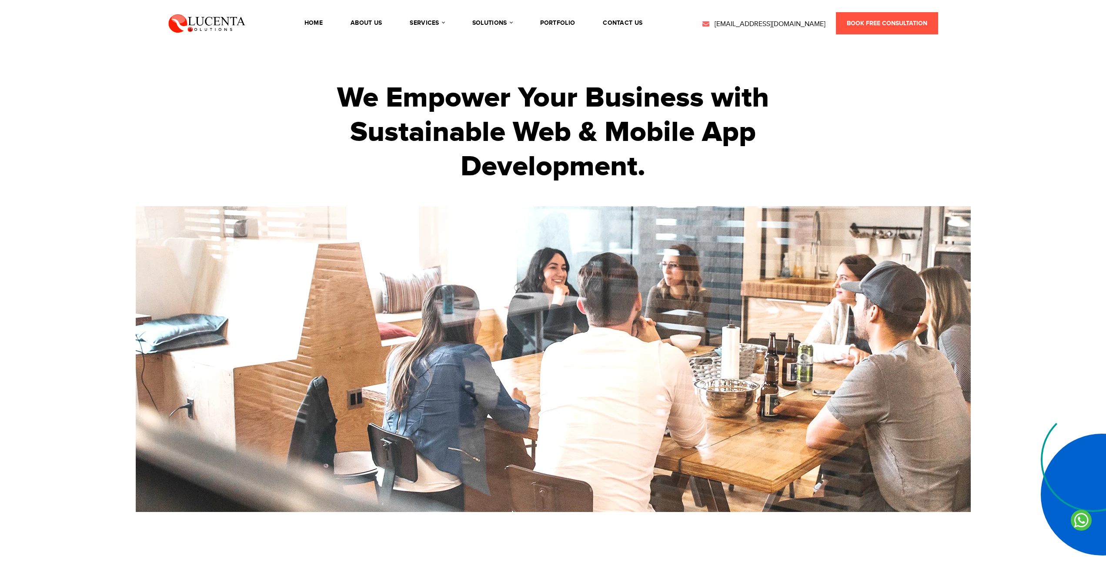 The image size is (1106, 572). Describe the element at coordinates (493, 23) in the screenshot. I see `a: solutions` at that location.